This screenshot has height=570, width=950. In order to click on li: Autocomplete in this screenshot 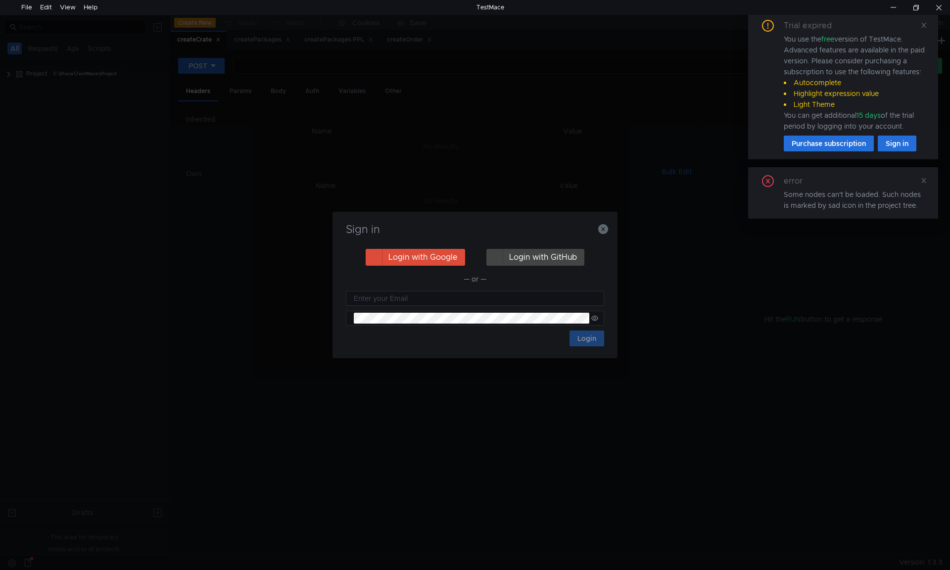, I will do `click(855, 83)`.